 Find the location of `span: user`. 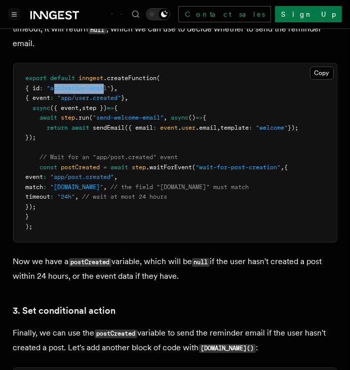

span: user is located at coordinates (189, 128).